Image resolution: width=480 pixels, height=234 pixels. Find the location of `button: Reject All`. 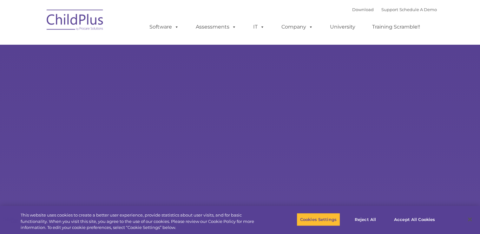

button: Reject All is located at coordinates (365, 220).